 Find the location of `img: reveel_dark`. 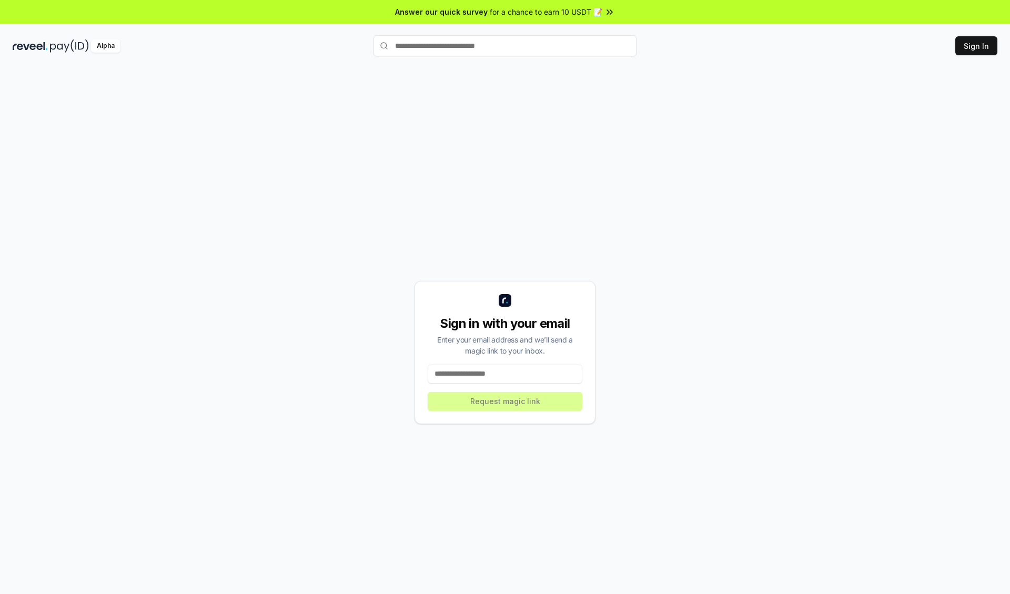

img: reveel_dark is located at coordinates (30, 46).